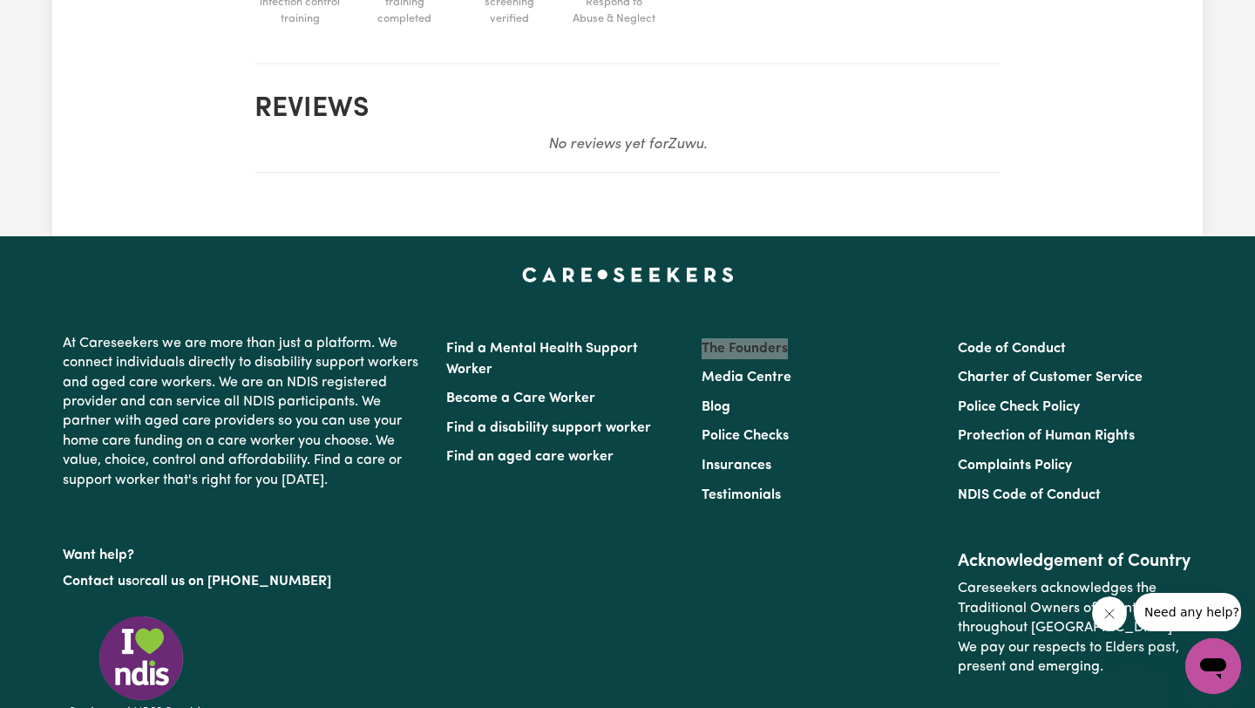 This screenshot has width=1255, height=708. Describe the element at coordinates (530, 457) in the screenshot. I see `a: Find an aged care worker` at that location.